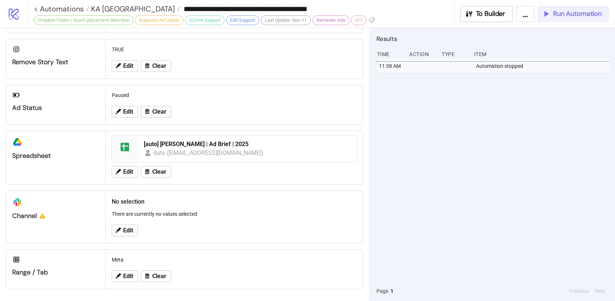 The image size is (615, 301). What do you see at coordinates (422, 54) in the screenshot?
I see `div: Action` at bounding box center [422, 54].